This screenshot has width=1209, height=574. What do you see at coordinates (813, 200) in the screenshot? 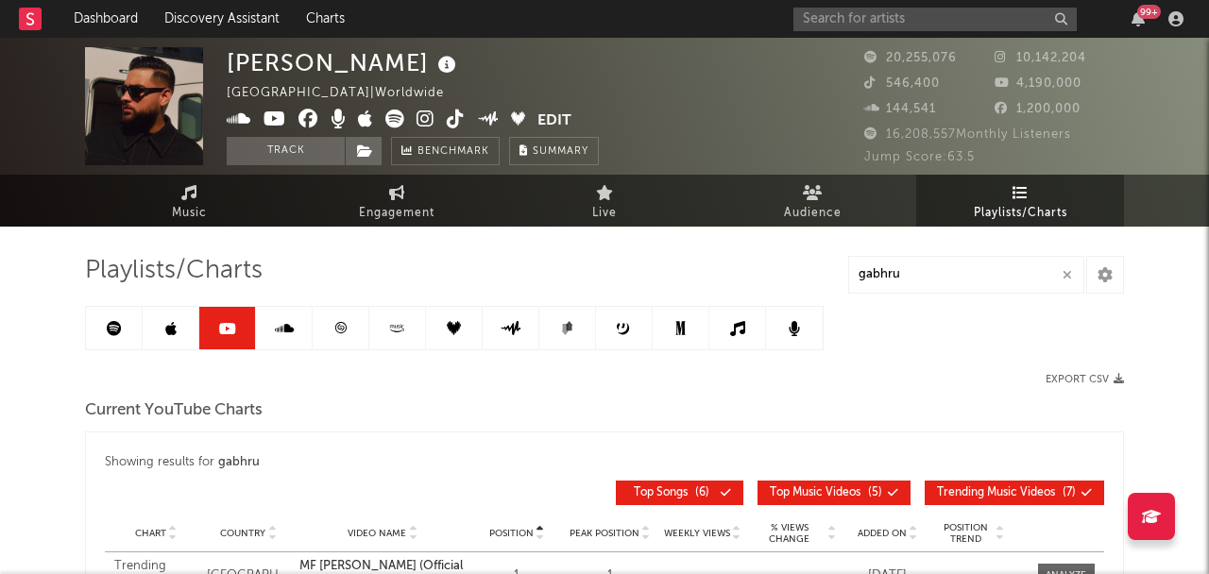
I see `a: Audience` at bounding box center [813, 200].